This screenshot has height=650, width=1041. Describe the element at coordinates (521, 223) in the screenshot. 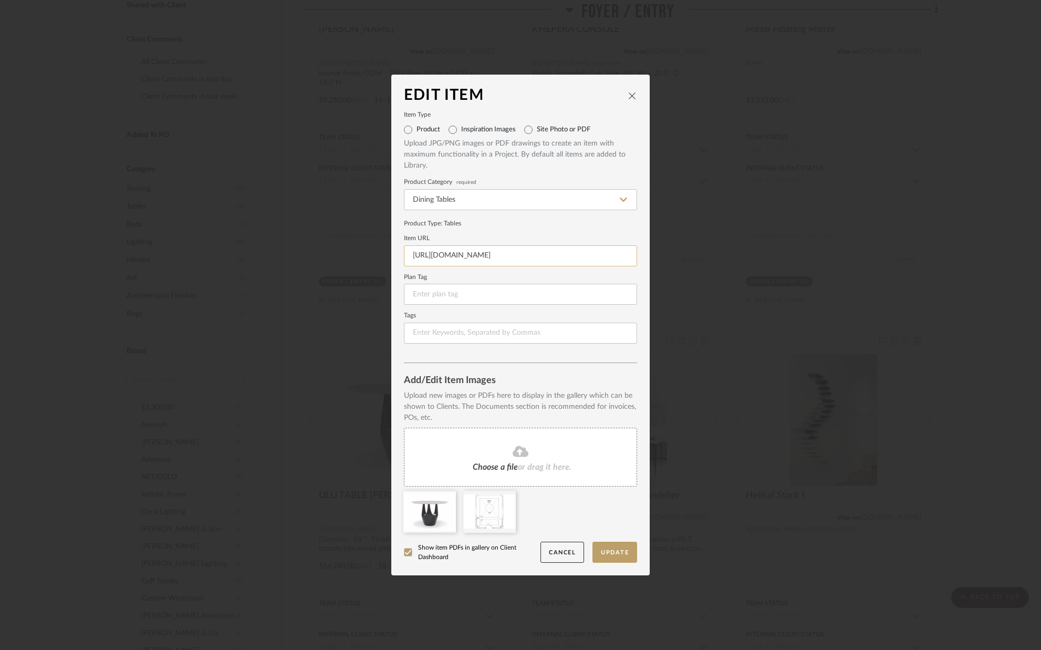

I see `div: Product Type` at that location.